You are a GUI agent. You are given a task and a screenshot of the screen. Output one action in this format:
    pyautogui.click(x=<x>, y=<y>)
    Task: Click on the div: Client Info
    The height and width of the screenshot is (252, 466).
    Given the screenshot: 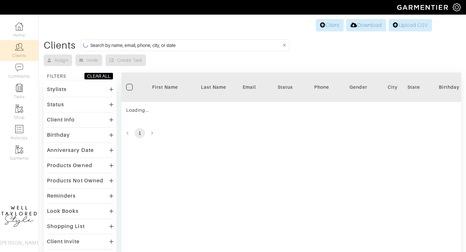 What is the action you would take?
    pyautogui.click(x=61, y=120)
    